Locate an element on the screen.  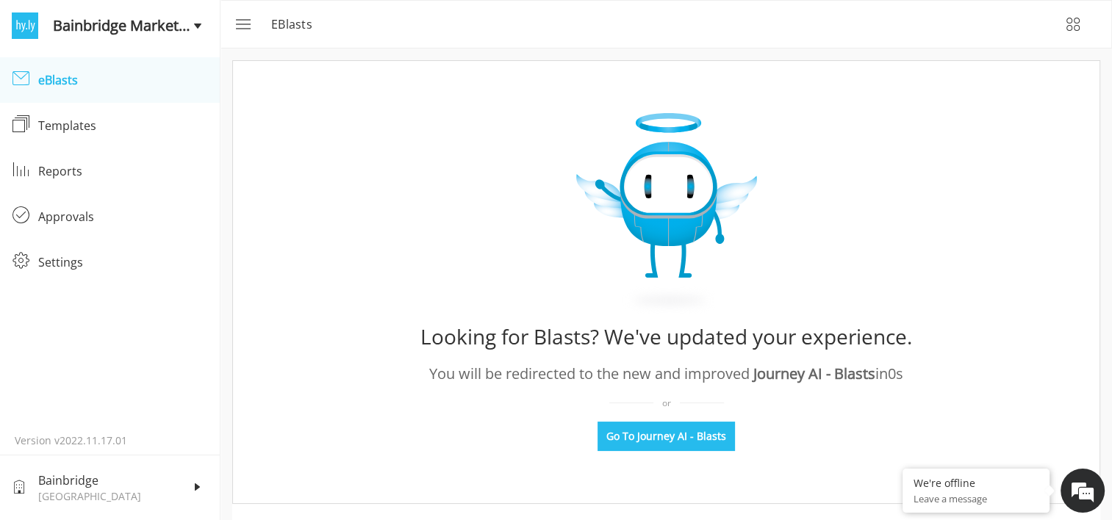
div: Templates is located at coordinates (123, 126).